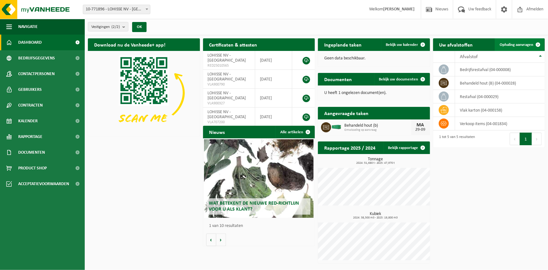  I want to click on span: Acceptatievoorwaarden, so click(44, 184).